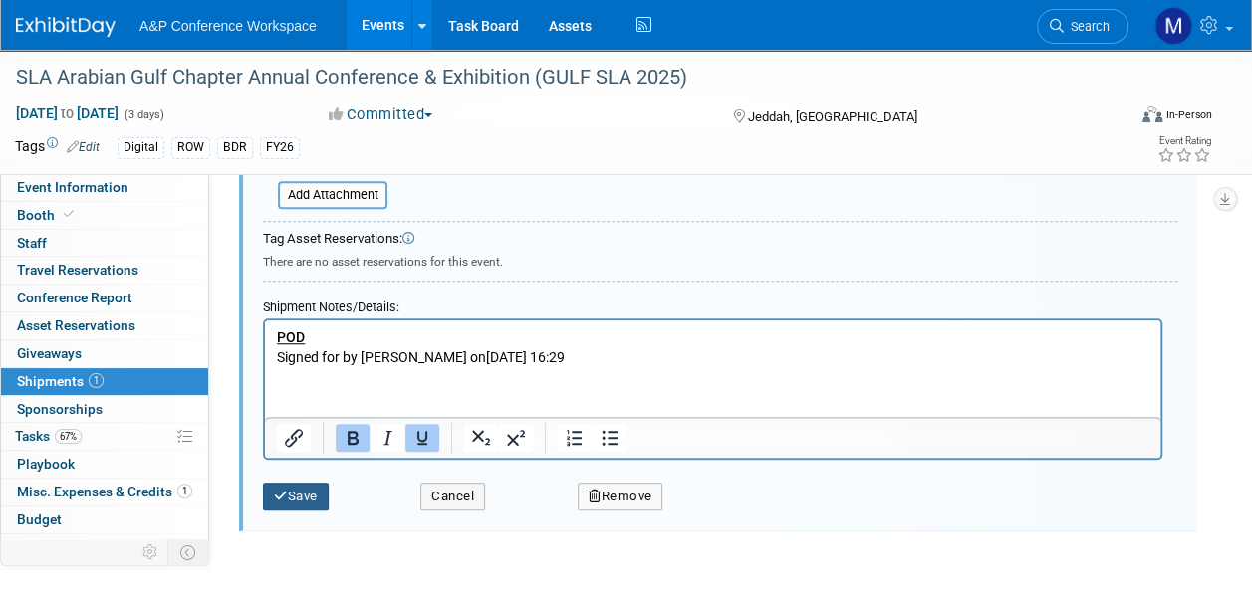 This screenshot has width=1252, height=591. What do you see at coordinates (57, 147) in the screenshot?
I see `td: Tags` at bounding box center [57, 147].